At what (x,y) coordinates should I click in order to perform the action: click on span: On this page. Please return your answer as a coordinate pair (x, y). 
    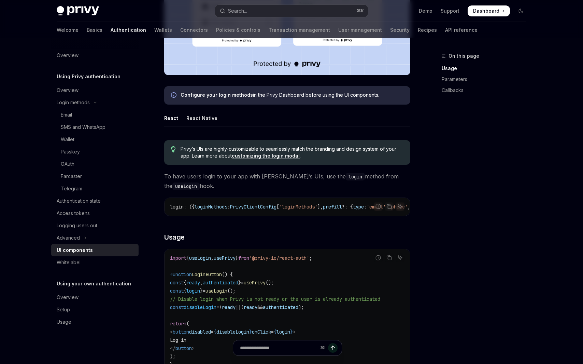
    Looking at the image, I should click on (464, 56).